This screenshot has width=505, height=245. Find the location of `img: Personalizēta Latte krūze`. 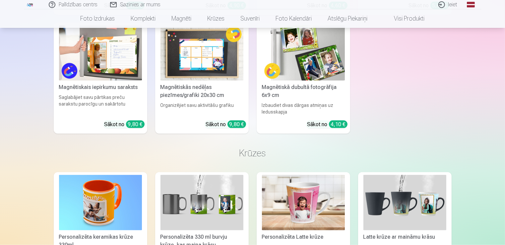

img: Personalizēta Latte krūze is located at coordinates (304, 202).